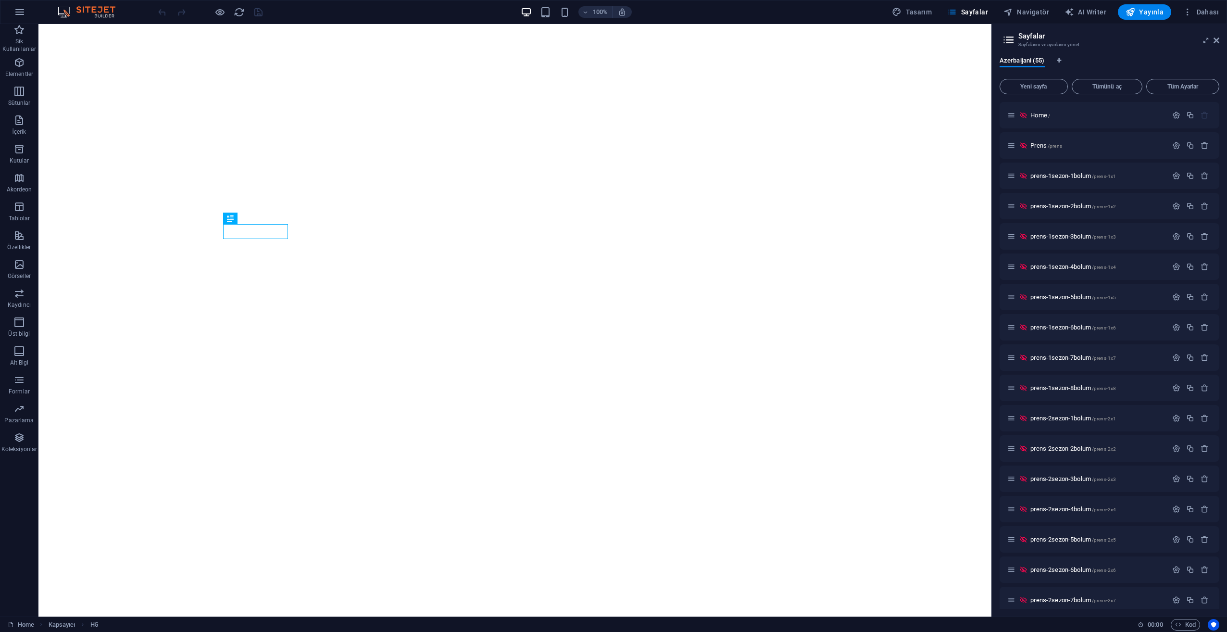  I want to click on span: /prens-1x4, so click(1104, 267).